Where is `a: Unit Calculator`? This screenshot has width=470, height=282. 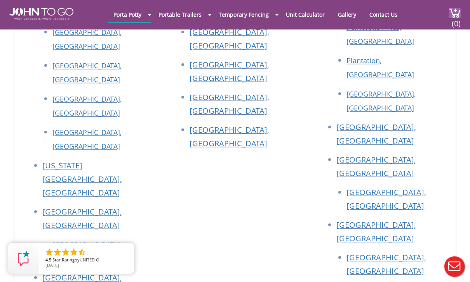
a: Unit Calculator is located at coordinates (305, 14).